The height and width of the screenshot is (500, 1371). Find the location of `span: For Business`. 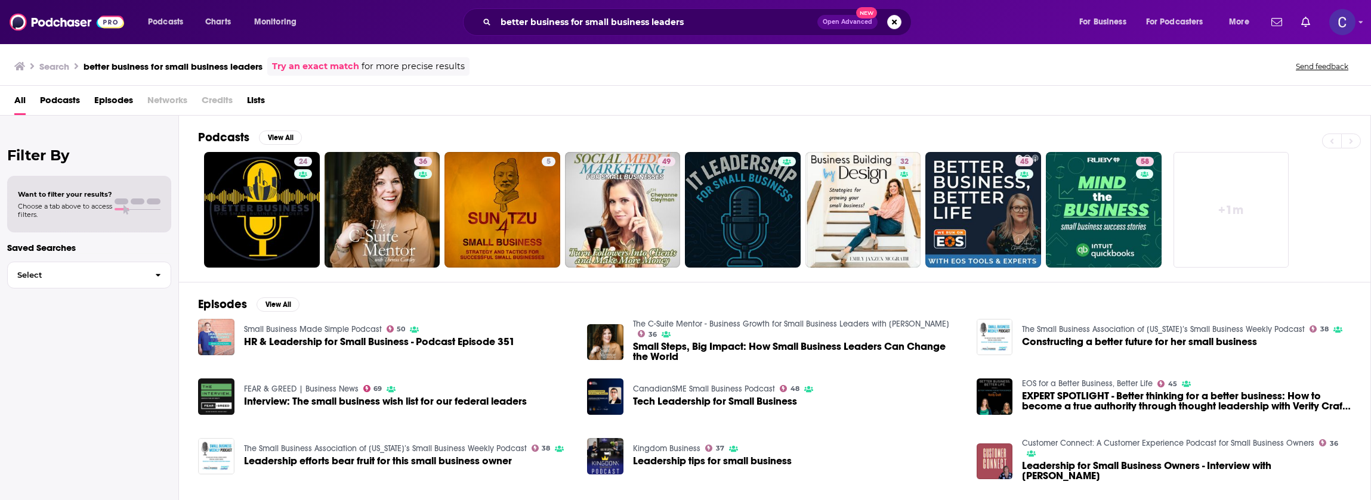

span: For Business is located at coordinates (1102, 22).